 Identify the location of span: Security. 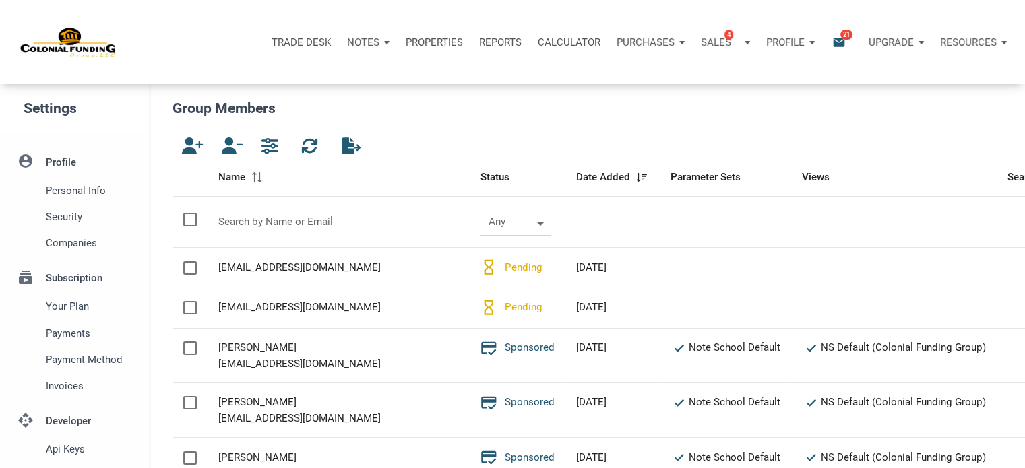
(90, 217).